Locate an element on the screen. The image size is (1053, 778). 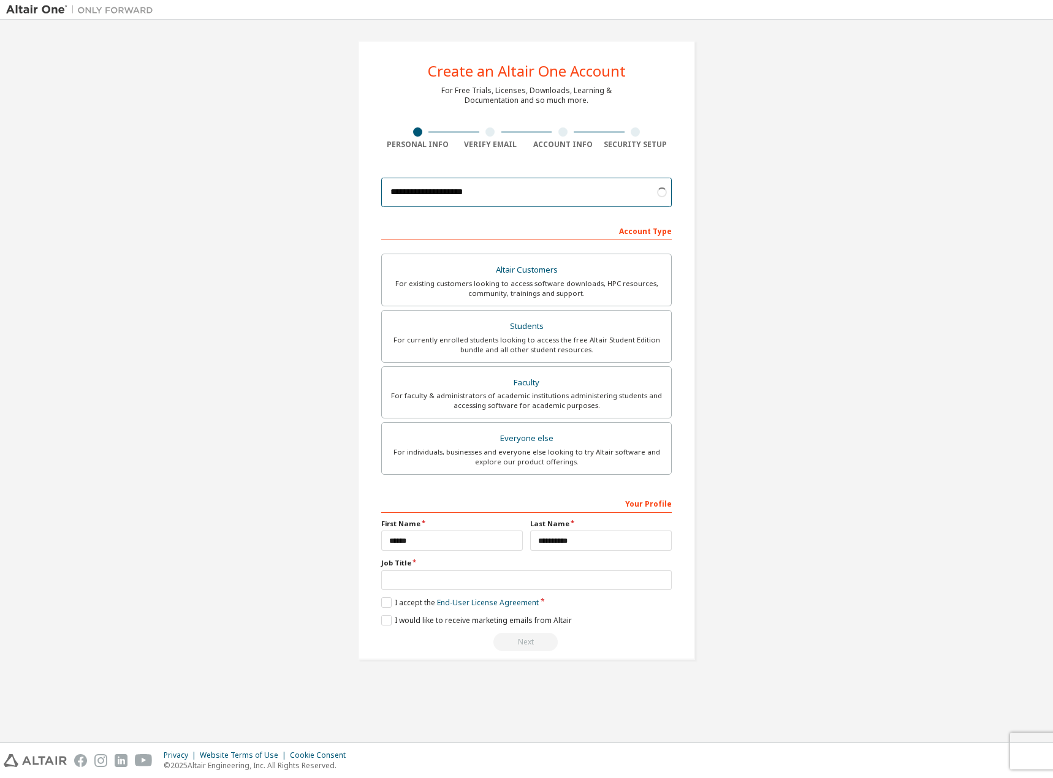
div: Account Type is located at coordinates (526, 230).